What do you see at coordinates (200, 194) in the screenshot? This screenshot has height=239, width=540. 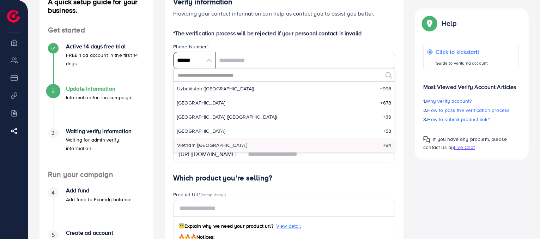 I see `label: Product Url` at bounding box center [200, 194].